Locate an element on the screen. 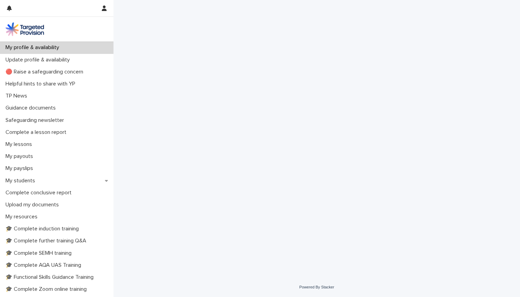 Image resolution: width=520 pixels, height=297 pixels. p: TP News is located at coordinates (18, 96).